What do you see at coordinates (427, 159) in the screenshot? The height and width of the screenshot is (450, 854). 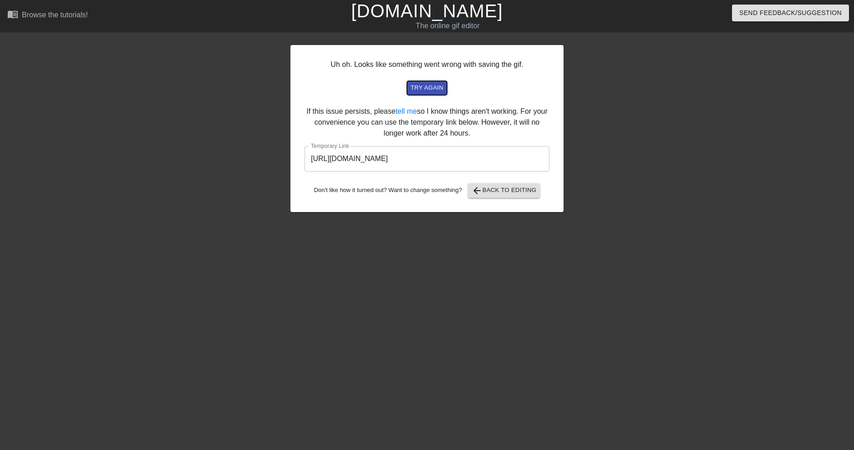 I see `input: bare` at bounding box center [427, 159].